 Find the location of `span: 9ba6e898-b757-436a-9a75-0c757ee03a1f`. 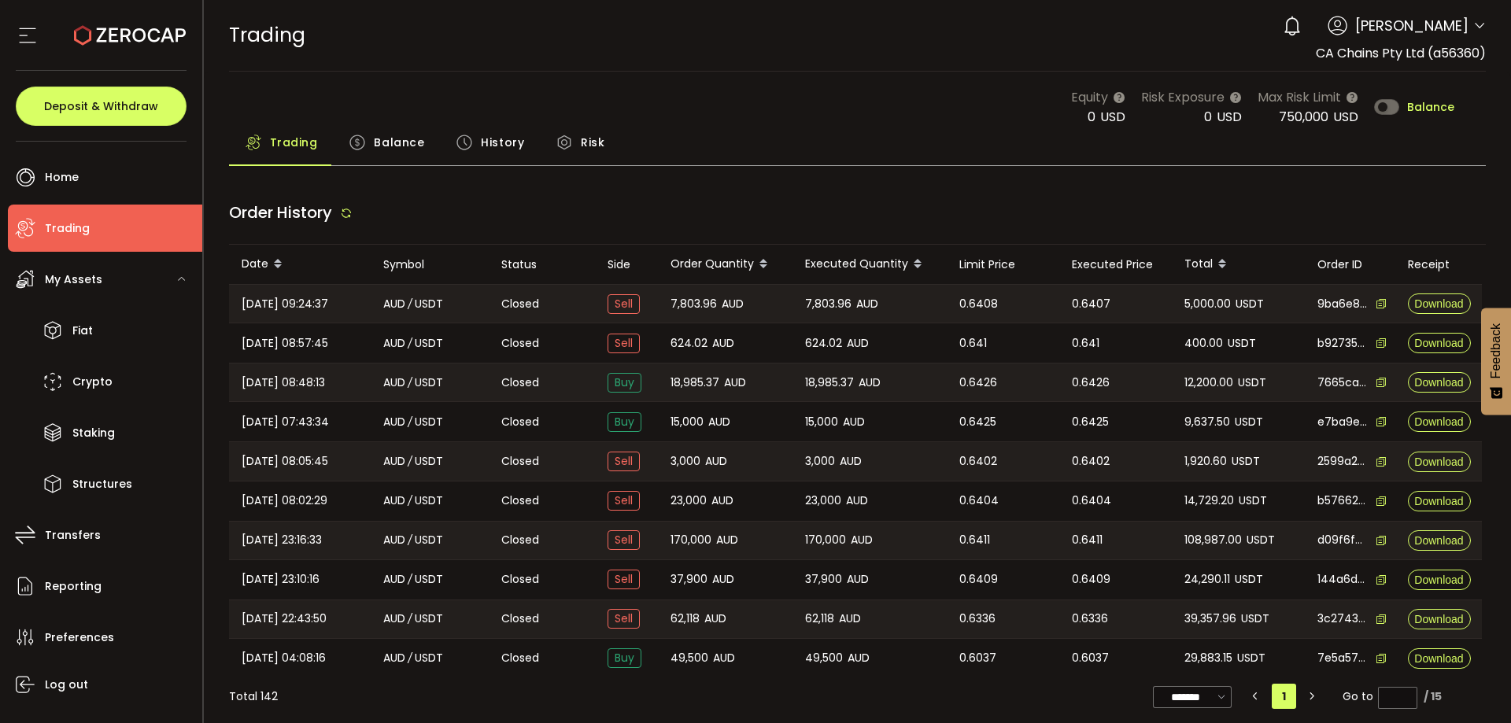

span: 9ba6e898-b757-436a-9a75-0c757ee03a1f is located at coordinates (1343, 304).